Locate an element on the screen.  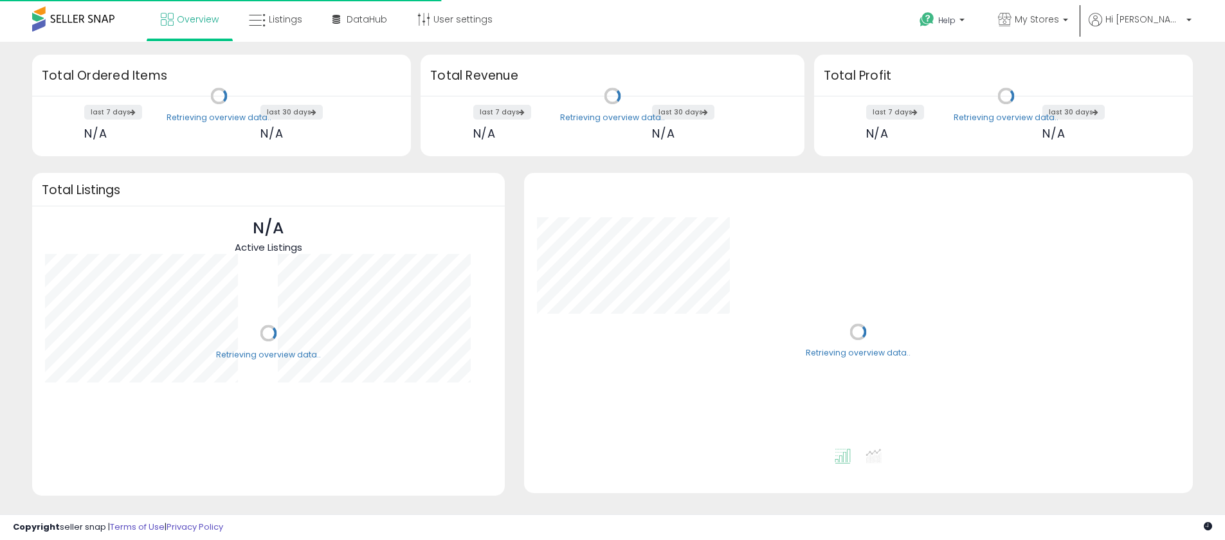
span: My Stores is located at coordinates (1037, 19).